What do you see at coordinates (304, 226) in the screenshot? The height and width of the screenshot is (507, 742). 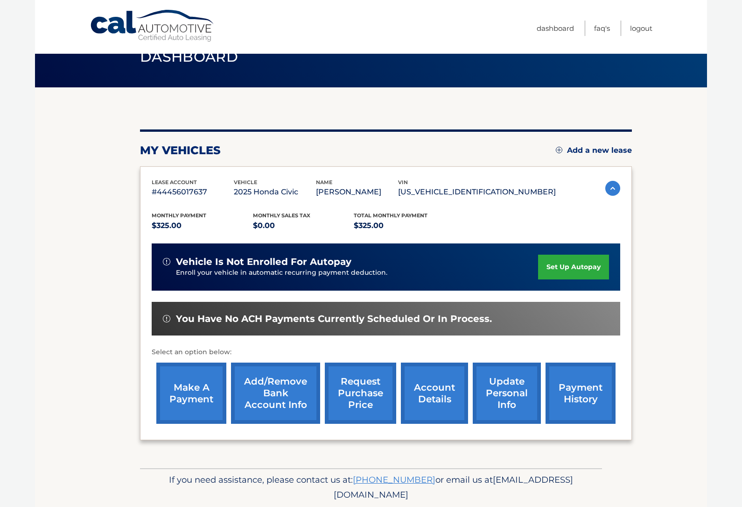 I see `p: $0.00` at bounding box center [304, 226].